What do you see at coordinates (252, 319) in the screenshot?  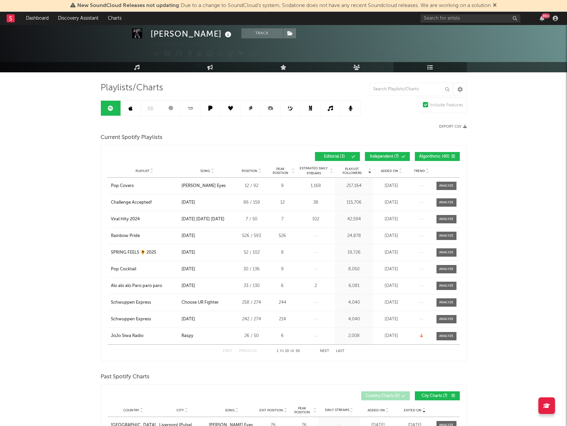 I see `div: 242 / 274` at bounding box center [252, 319].